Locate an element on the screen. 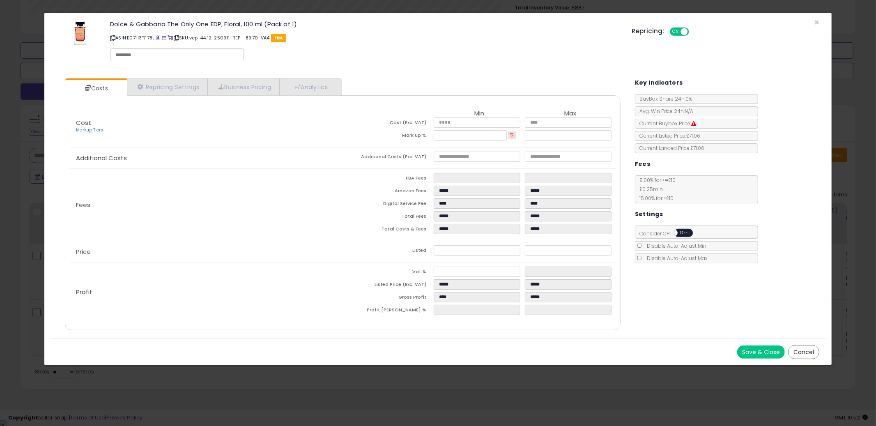 This screenshot has width=876, height=426. span: Current Buybox Price: is located at coordinates (666, 123).